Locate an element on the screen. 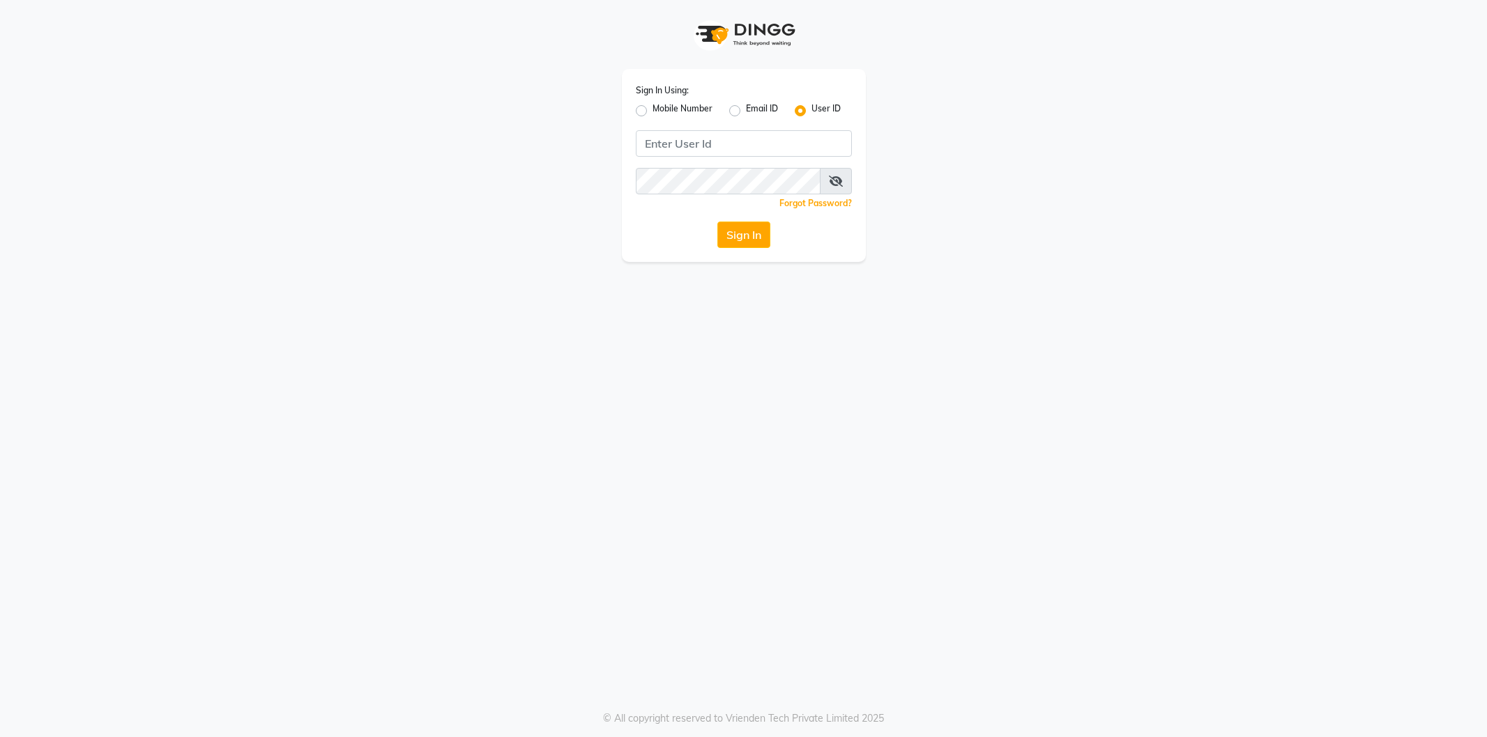  a: Forgot Password? is located at coordinates (815, 203).